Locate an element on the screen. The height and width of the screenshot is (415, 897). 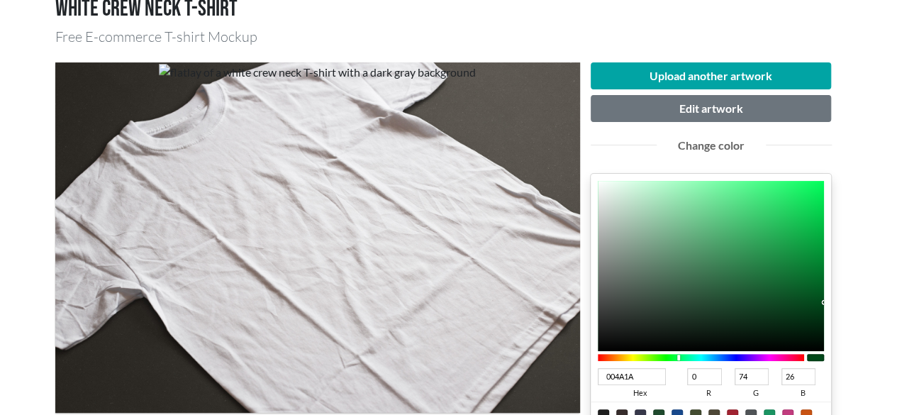
div: Change color is located at coordinates (711, 145).